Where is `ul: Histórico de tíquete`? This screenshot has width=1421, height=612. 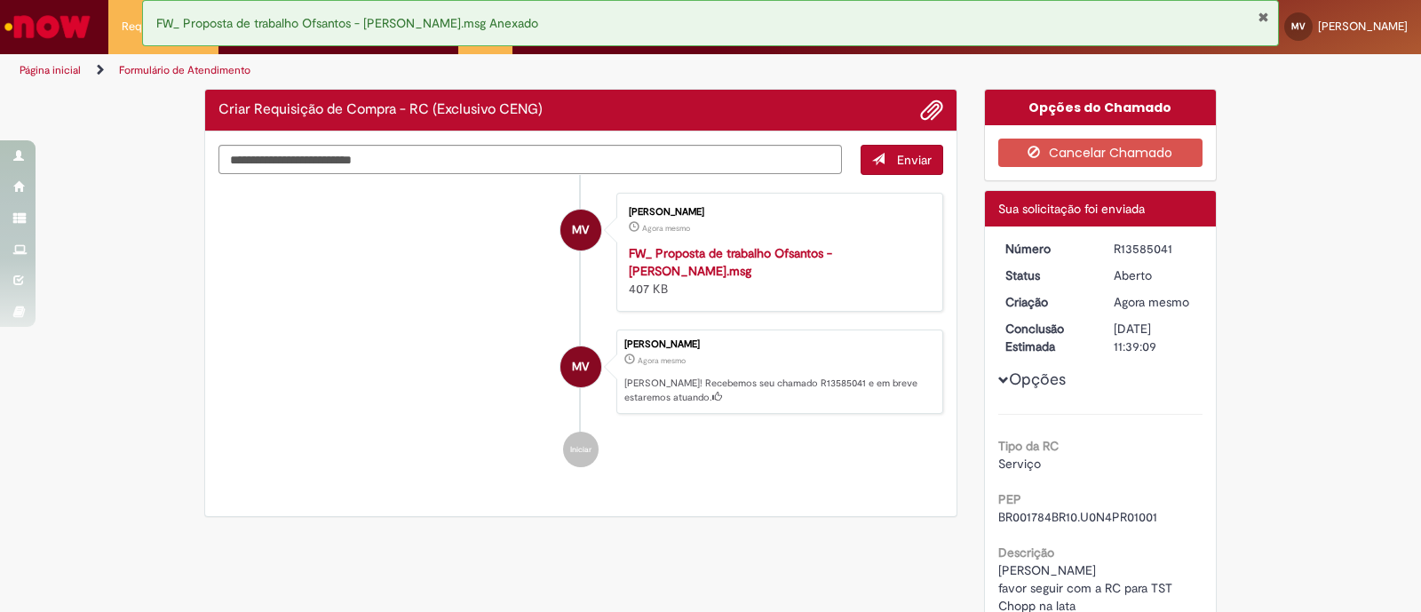
ul: Histórico de tíquete is located at coordinates (581, 330).